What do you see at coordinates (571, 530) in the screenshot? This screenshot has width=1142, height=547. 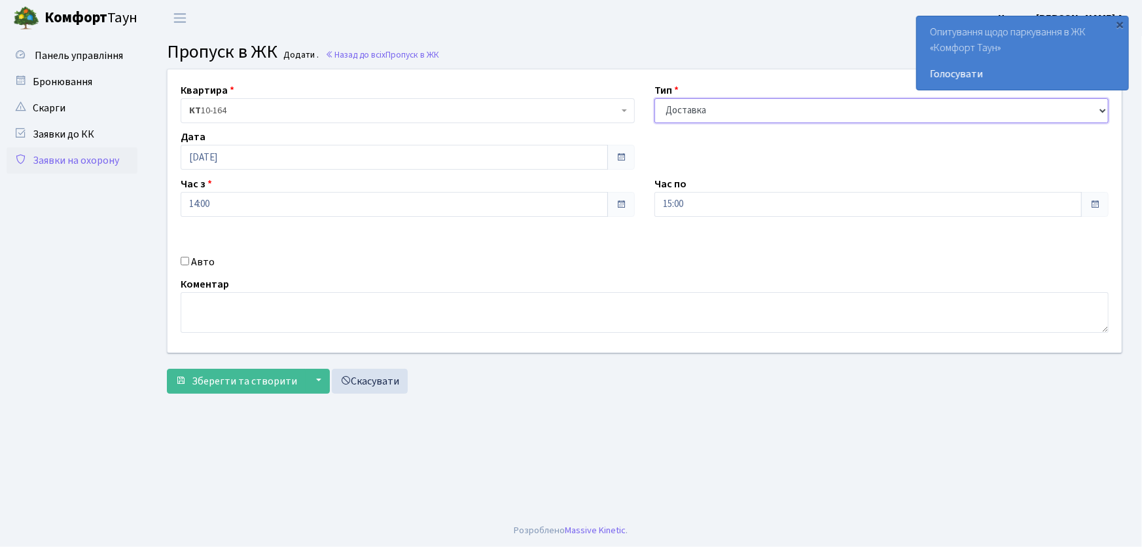 I see `div: Розроблено .` at bounding box center [571, 530].